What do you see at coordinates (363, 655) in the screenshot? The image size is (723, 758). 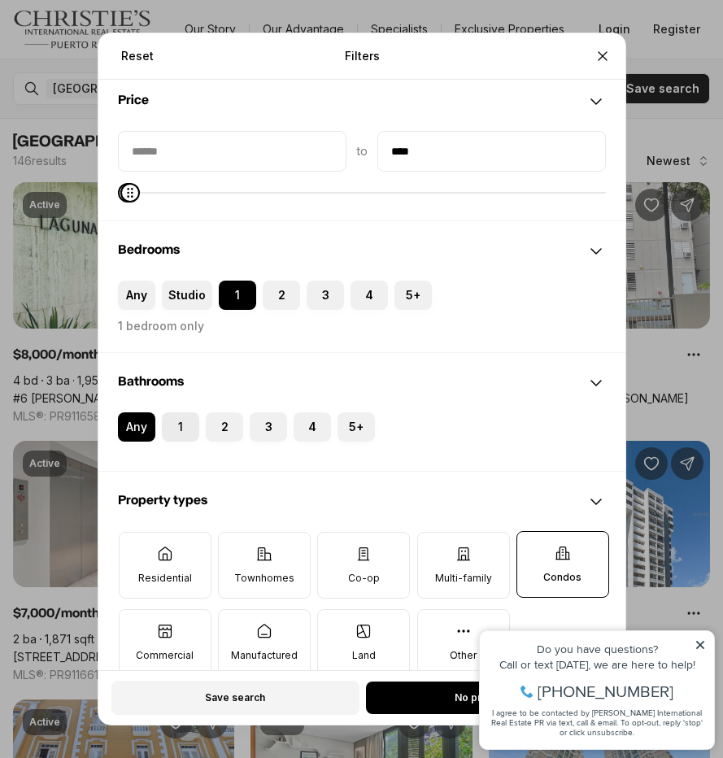 I see `p: Land` at bounding box center [363, 655].